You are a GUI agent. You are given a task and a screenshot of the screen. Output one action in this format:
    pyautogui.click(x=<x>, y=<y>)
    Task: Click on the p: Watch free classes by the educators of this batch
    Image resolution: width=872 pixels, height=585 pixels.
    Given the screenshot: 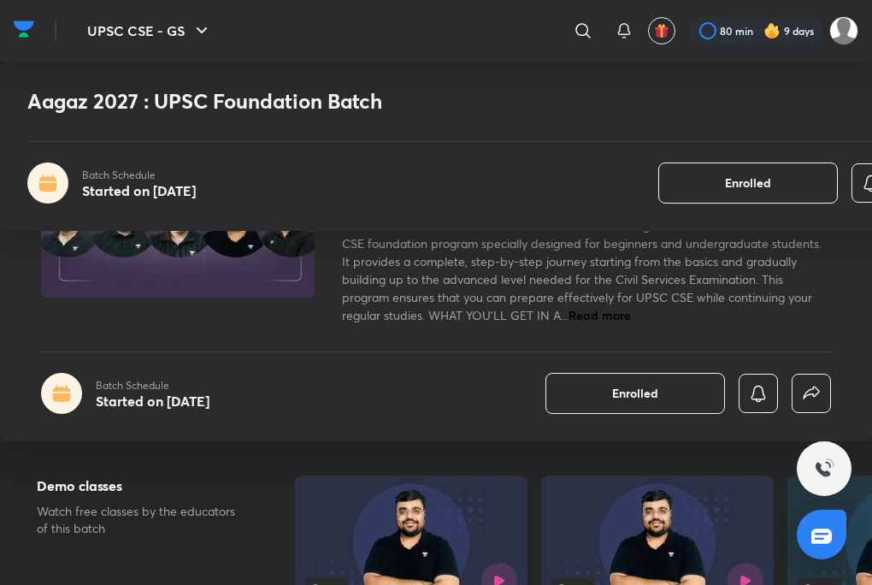 What is the action you would take?
    pyautogui.click(x=140, y=520)
    